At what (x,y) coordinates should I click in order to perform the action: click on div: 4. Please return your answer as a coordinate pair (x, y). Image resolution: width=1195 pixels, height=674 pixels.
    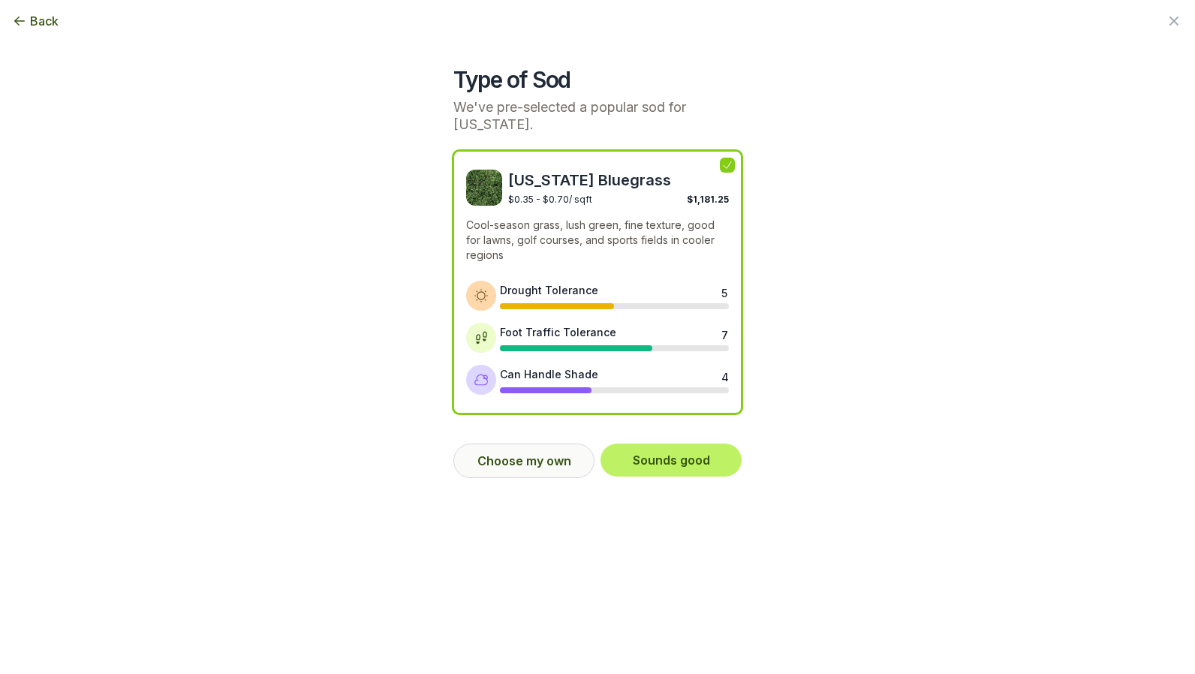
    Looking at the image, I should click on (725, 375).